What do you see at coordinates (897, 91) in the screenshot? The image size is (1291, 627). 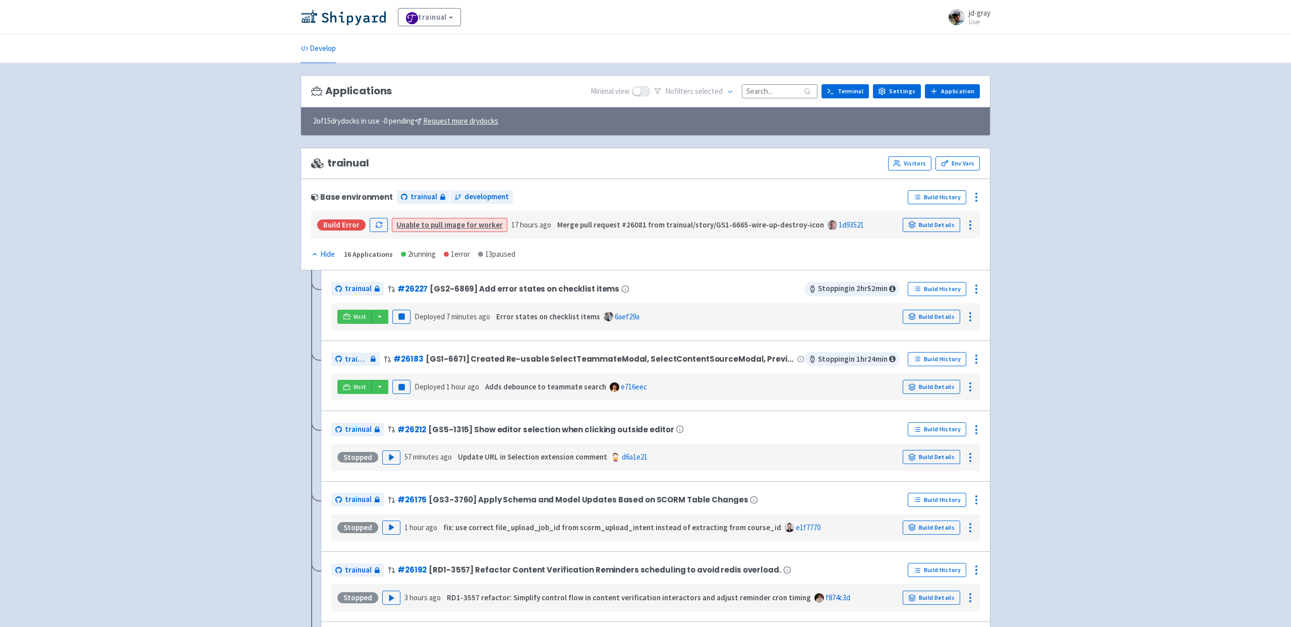 I see `a: Settings` at bounding box center [897, 91].